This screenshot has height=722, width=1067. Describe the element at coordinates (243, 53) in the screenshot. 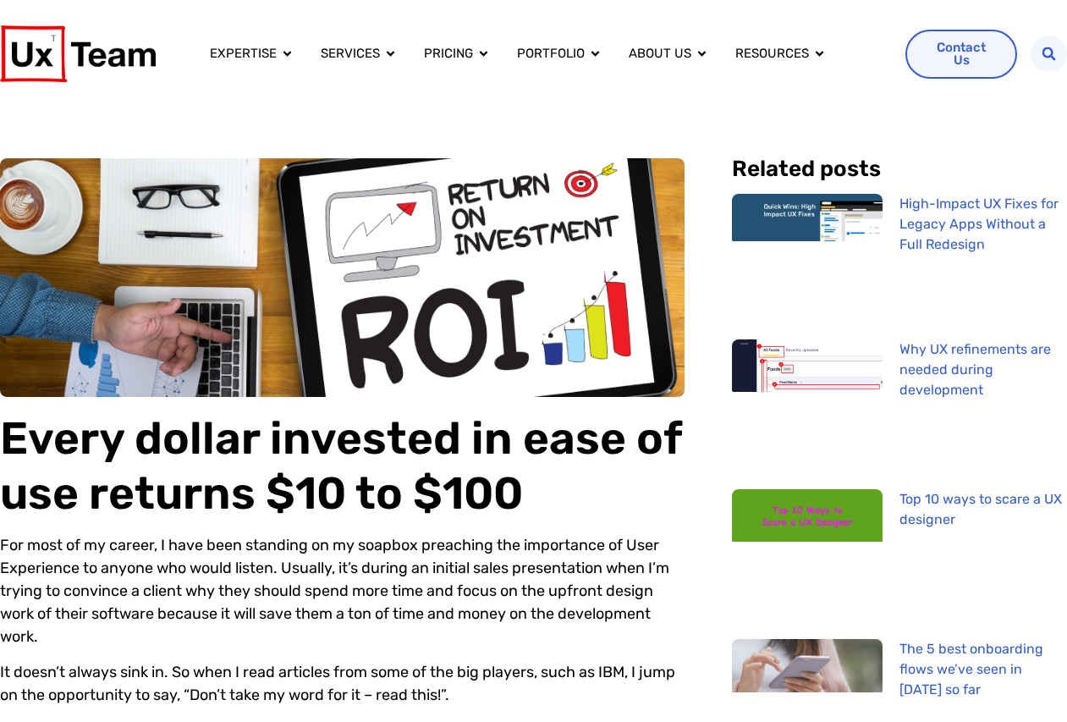

I see `a: Expertise` at that location.